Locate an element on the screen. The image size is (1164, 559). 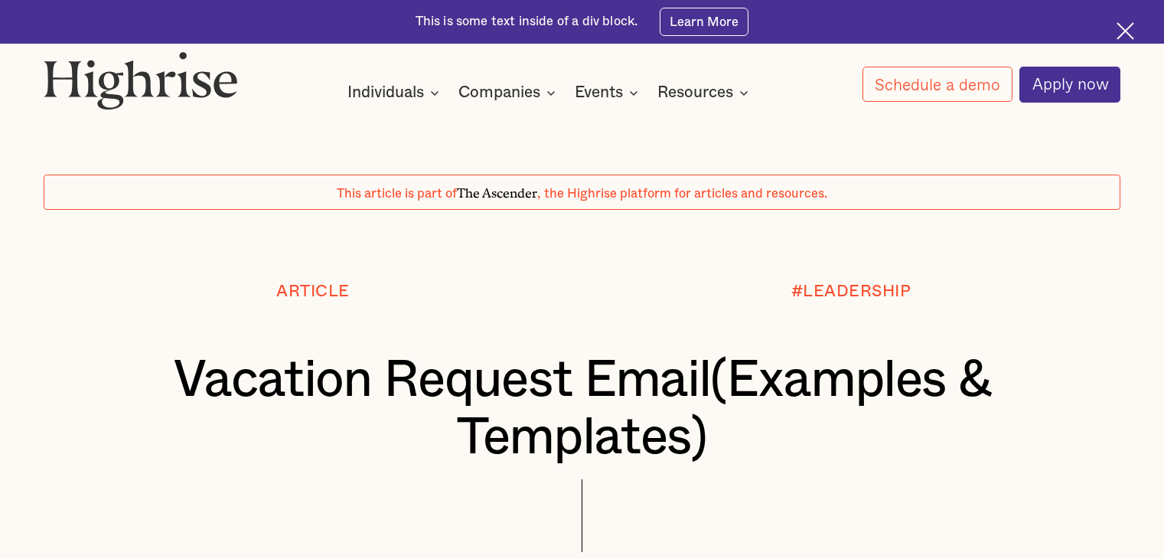
a: Learn More is located at coordinates (704, 21).